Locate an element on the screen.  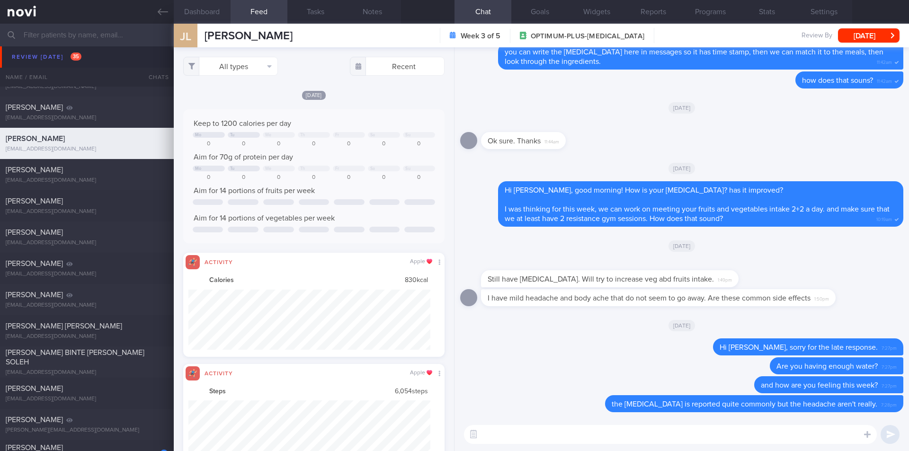
span: and how are you feeling this week? is located at coordinates (819, 385).